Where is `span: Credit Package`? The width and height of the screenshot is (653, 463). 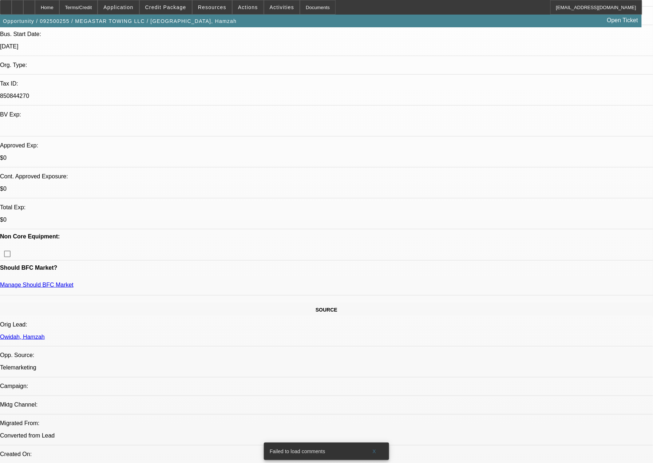
span: Credit Package is located at coordinates (166, 7).